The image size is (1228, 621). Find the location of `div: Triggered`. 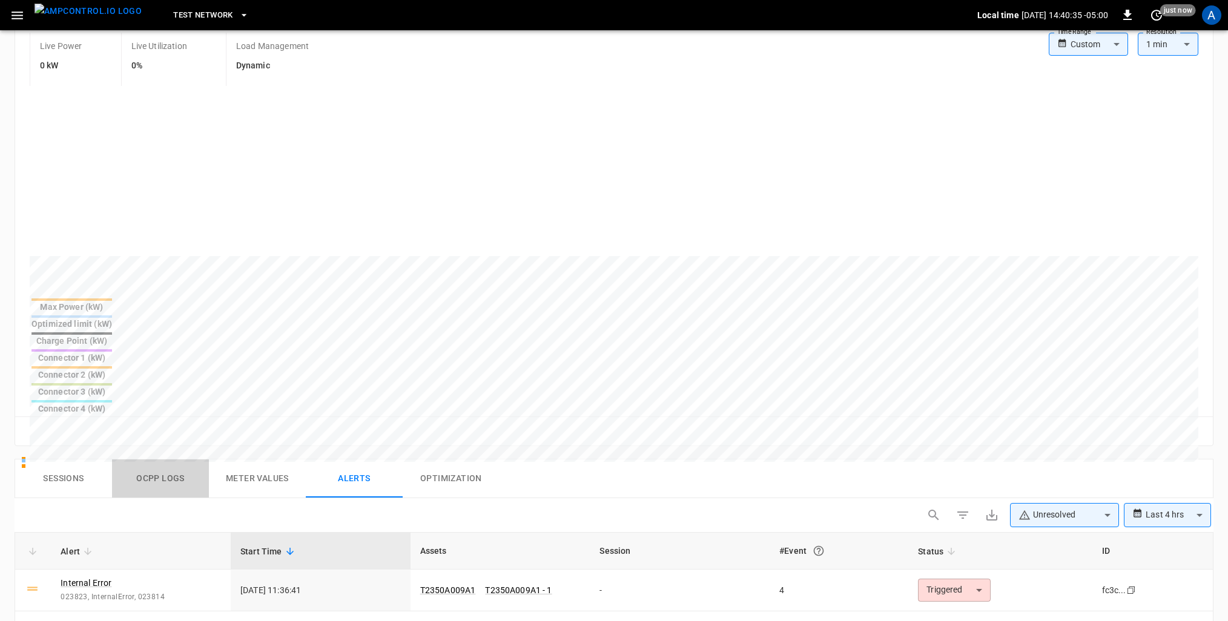

div: Triggered is located at coordinates (955, 591).